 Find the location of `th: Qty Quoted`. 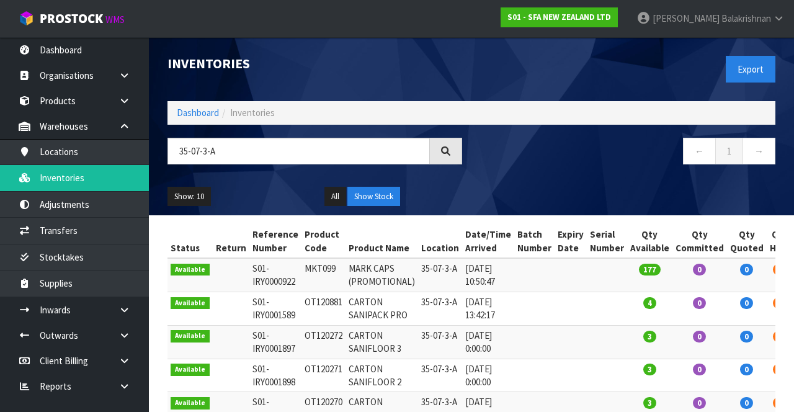

th: Qty Quoted is located at coordinates (747, 241).